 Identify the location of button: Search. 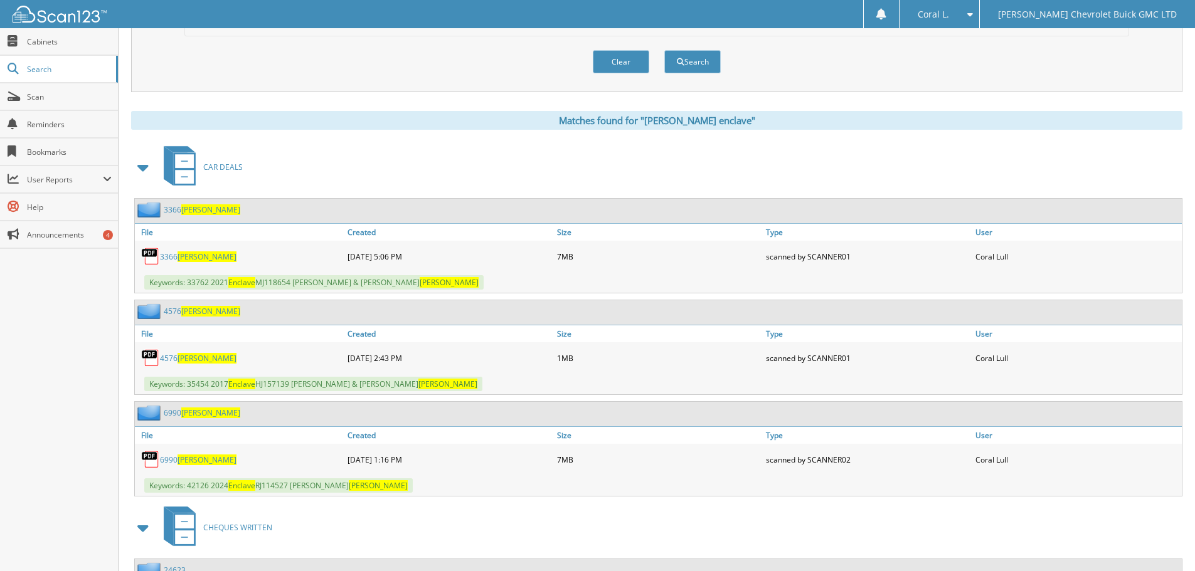
(692, 61).